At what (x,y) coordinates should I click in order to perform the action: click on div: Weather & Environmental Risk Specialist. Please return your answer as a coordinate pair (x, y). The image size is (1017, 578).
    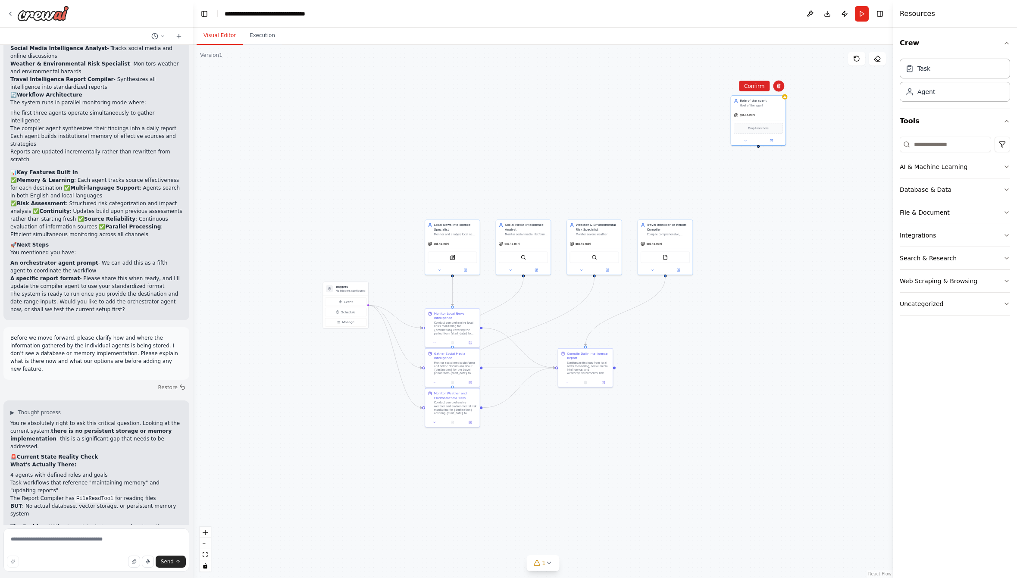
    Looking at the image, I should click on (597, 227).